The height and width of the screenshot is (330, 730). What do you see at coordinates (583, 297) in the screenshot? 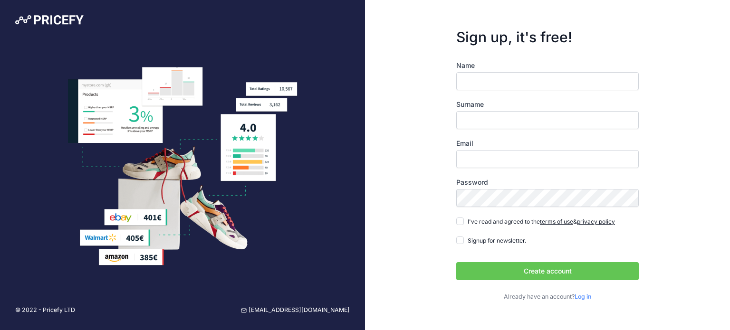
I see `a: Log in` at bounding box center [583, 297].